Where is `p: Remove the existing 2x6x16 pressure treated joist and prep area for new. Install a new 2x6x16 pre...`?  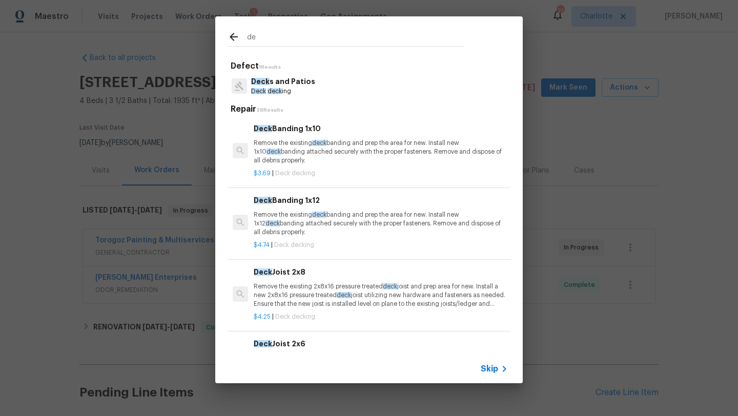
p: Remove the existing 2x6x16 pressure treated joist and prep area for new. Install a new 2x6x16 pre... is located at coordinates (381, 367).